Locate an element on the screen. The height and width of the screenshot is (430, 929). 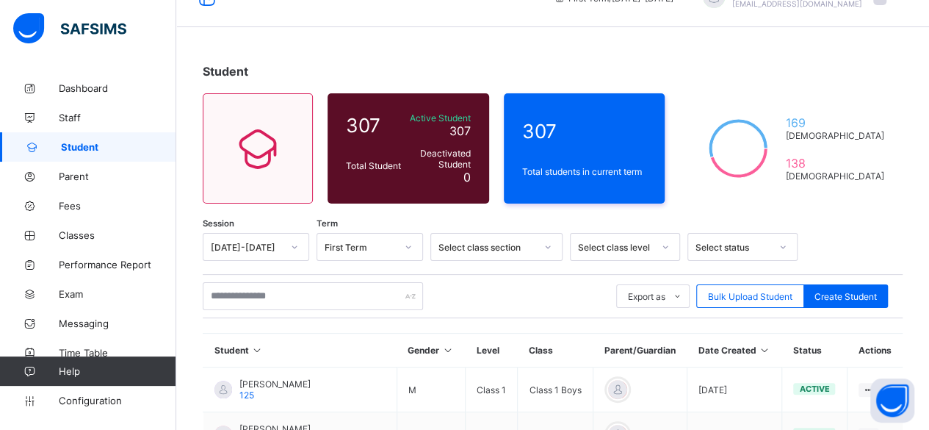
th: Parent/Guardian is located at coordinates (641, 350).